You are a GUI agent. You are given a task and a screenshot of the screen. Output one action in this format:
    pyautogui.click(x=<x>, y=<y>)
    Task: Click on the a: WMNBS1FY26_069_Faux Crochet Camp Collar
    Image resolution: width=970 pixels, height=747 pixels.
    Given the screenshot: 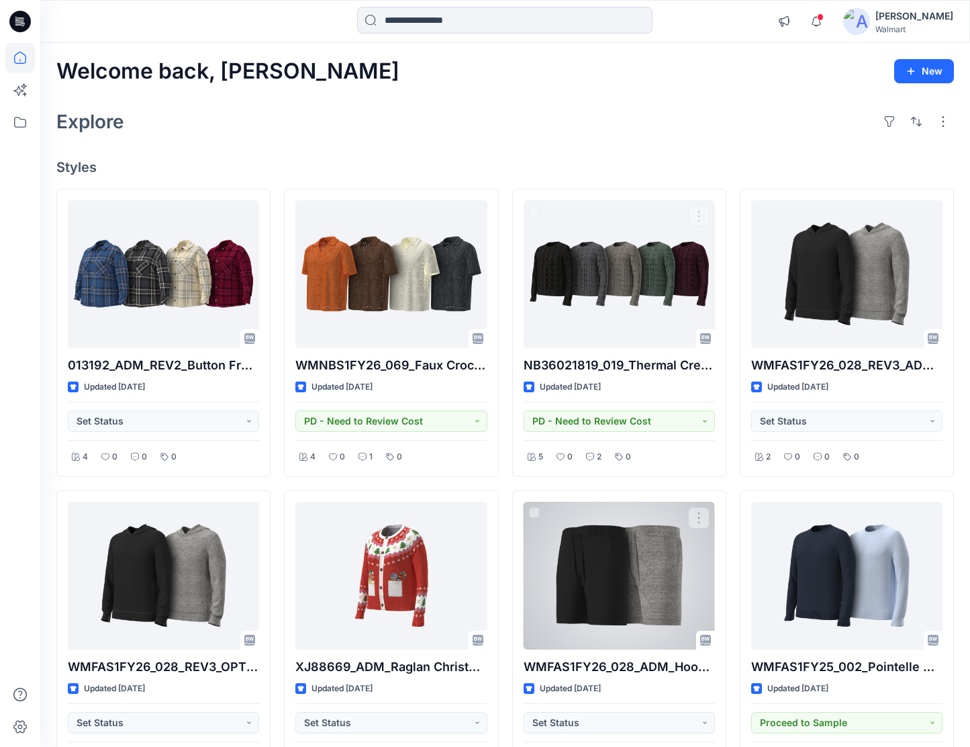 What is the action you would take?
    pyautogui.click(x=391, y=274)
    